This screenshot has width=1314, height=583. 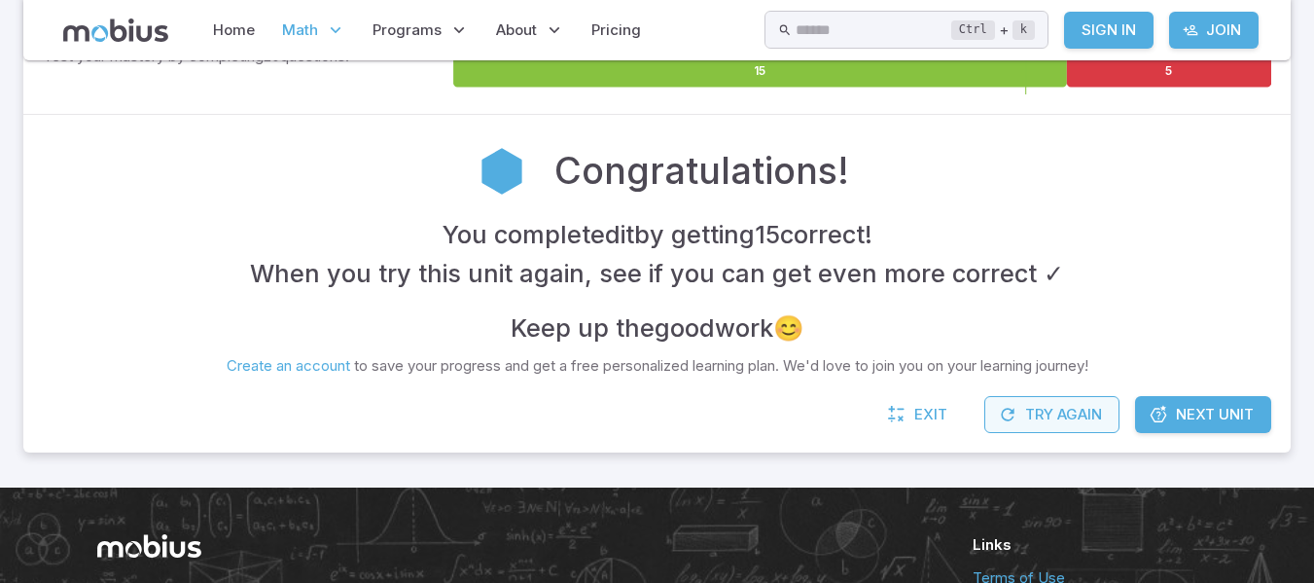 What do you see at coordinates (973, 30) in the screenshot?
I see `kbd: Ctrl` at bounding box center [973, 30].